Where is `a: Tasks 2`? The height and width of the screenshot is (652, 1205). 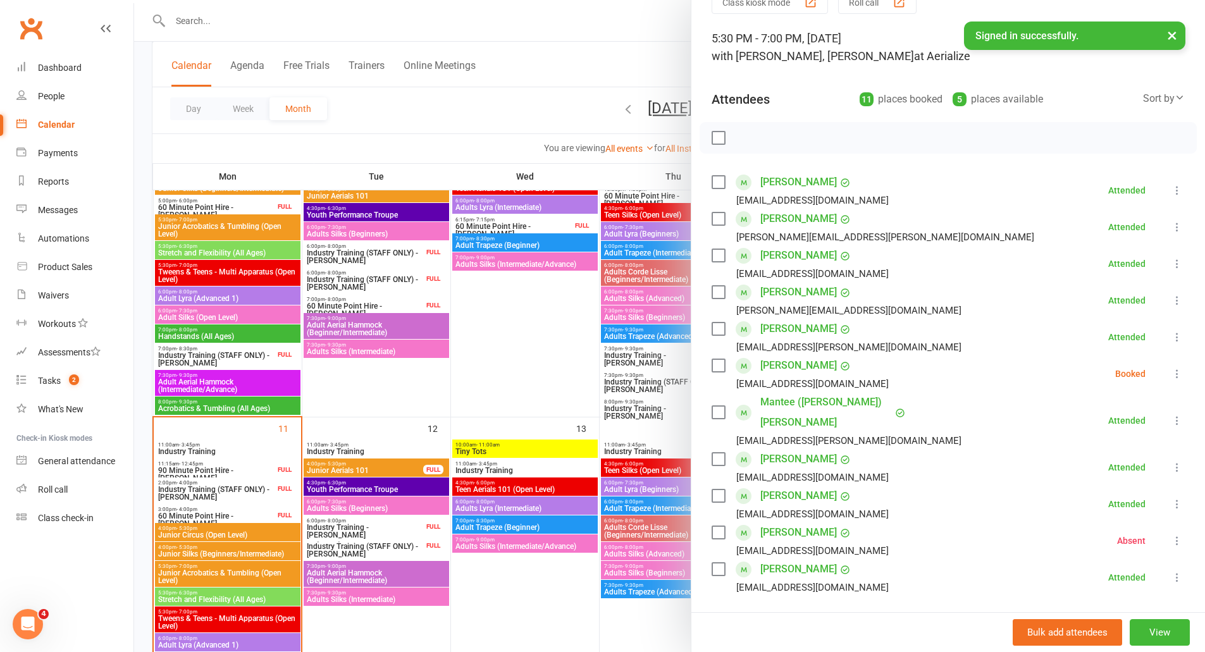
a: Tasks 2 is located at coordinates (75, 381).